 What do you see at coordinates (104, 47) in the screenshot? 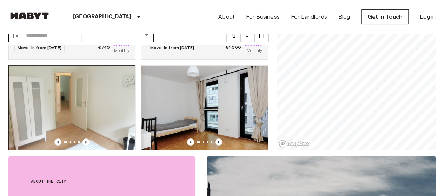
I see `span: €740` at bounding box center [104, 47].